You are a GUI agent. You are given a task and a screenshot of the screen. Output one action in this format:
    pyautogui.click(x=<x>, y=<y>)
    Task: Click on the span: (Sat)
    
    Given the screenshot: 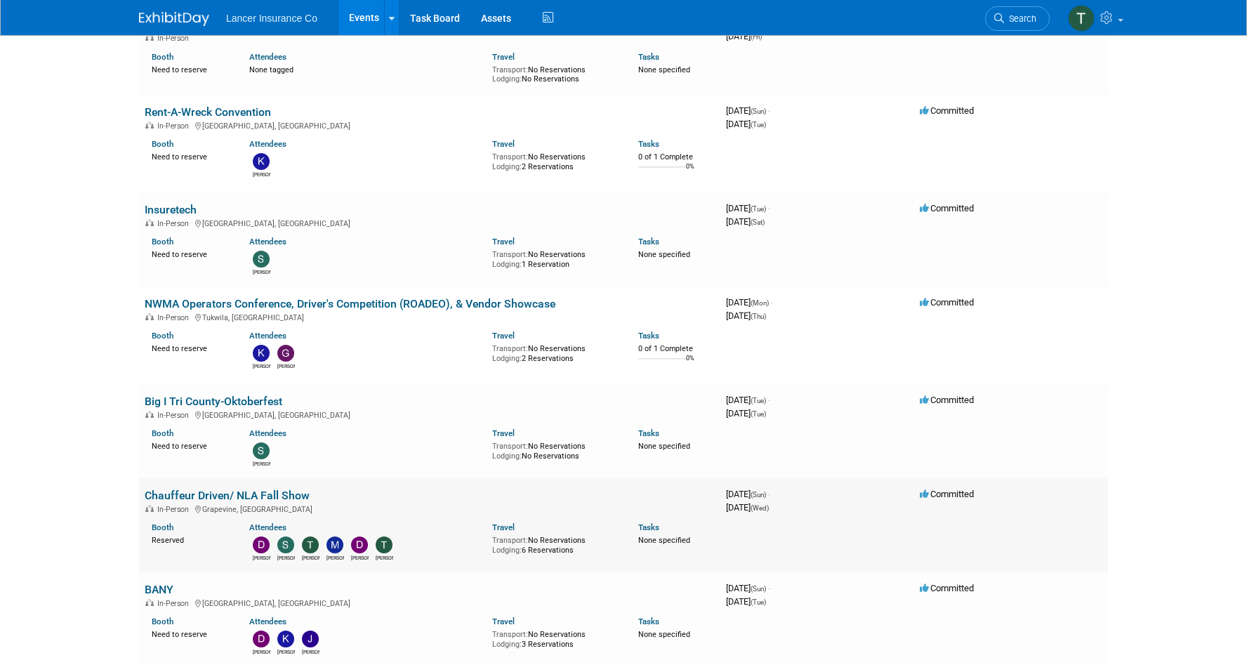 What is the action you would take?
    pyautogui.click(x=758, y=222)
    